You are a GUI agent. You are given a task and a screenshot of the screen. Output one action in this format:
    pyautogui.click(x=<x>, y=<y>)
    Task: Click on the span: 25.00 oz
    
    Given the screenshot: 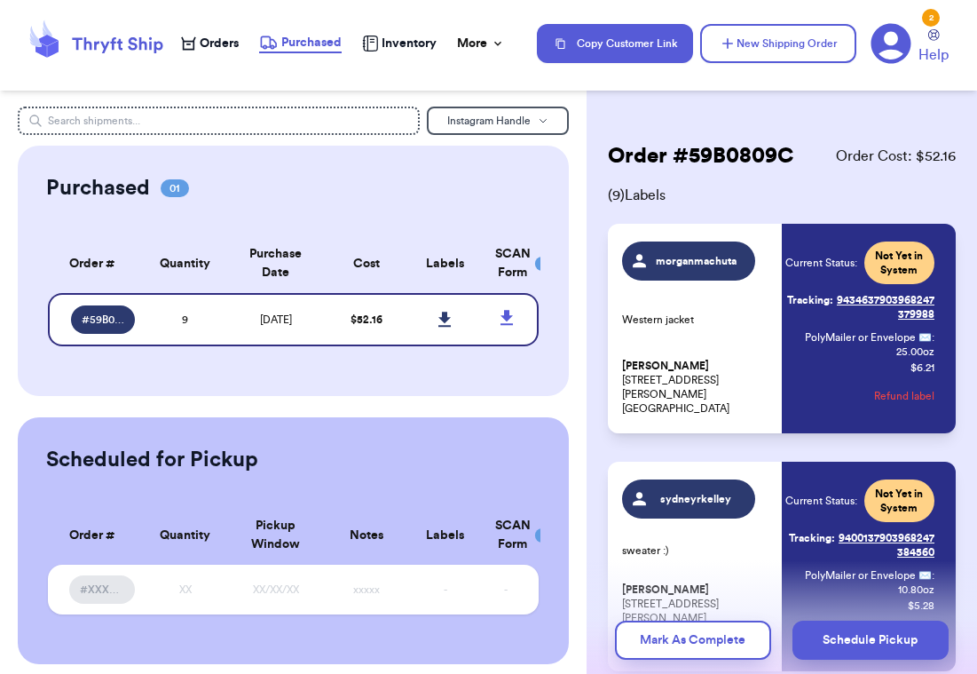 What is the action you would take?
    pyautogui.click(x=915, y=352)
    